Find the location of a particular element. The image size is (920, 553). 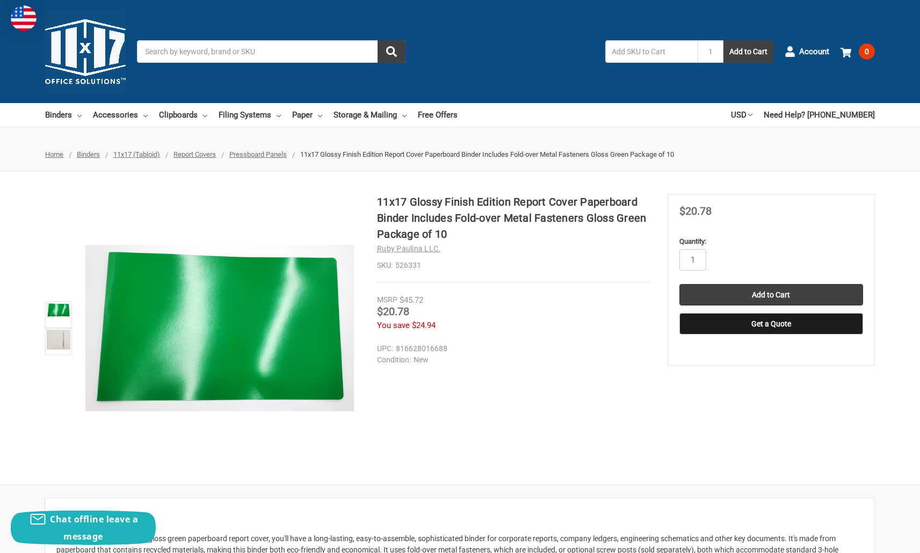

a: Accessories is located at coordinates (120, 115).